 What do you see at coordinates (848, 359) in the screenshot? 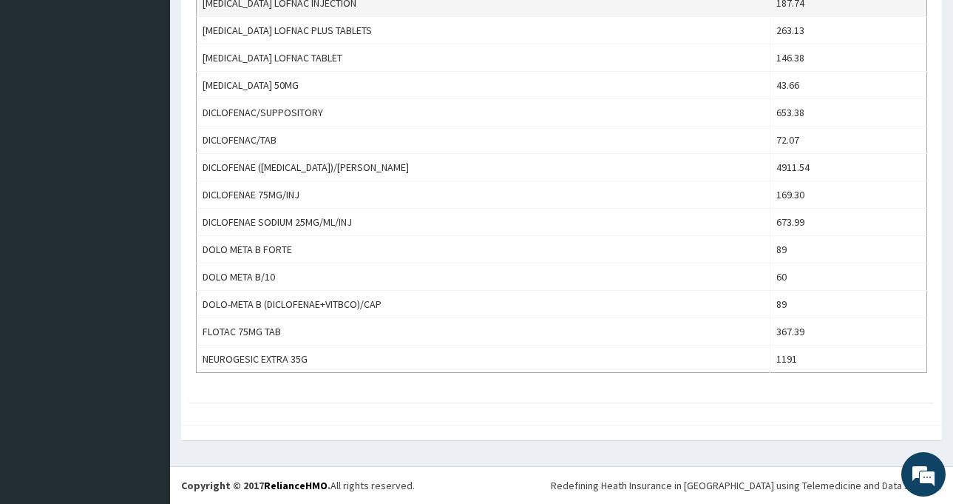
I see `td: 1191` at bounding box center [848, 359].